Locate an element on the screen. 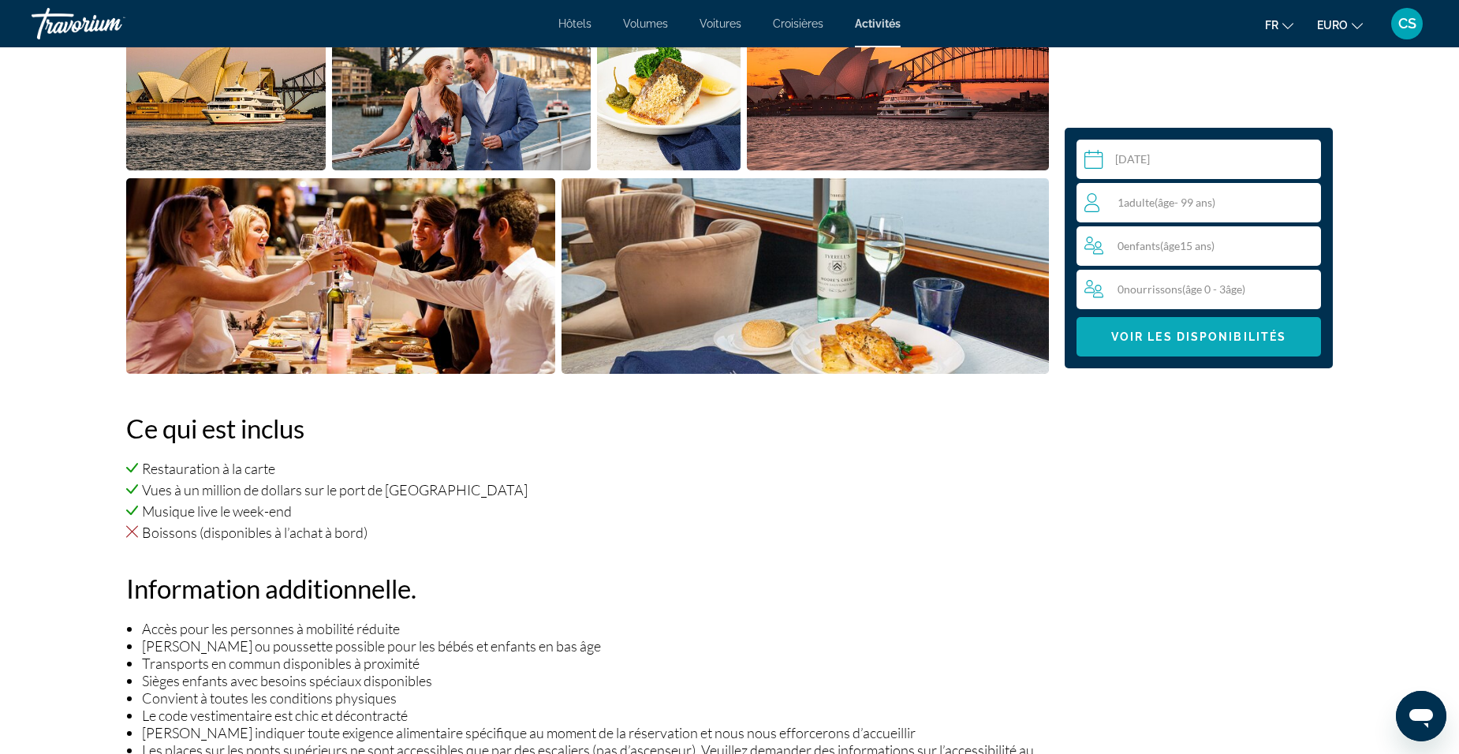 The height and width of the screenshot is (754, 1459). span: (âge 0 - 3 ) is located at coordinates (1213, 289).